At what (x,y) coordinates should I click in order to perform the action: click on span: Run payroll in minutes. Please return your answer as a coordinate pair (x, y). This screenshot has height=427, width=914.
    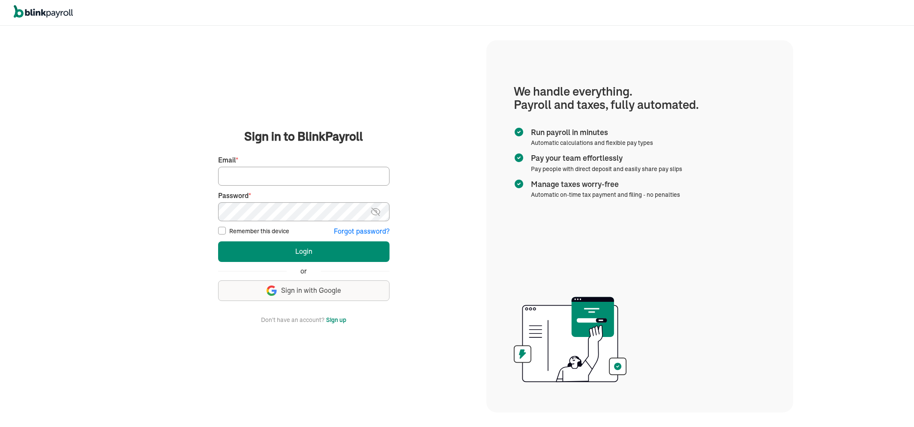
    Looking at the image, I should click on (590, 132).